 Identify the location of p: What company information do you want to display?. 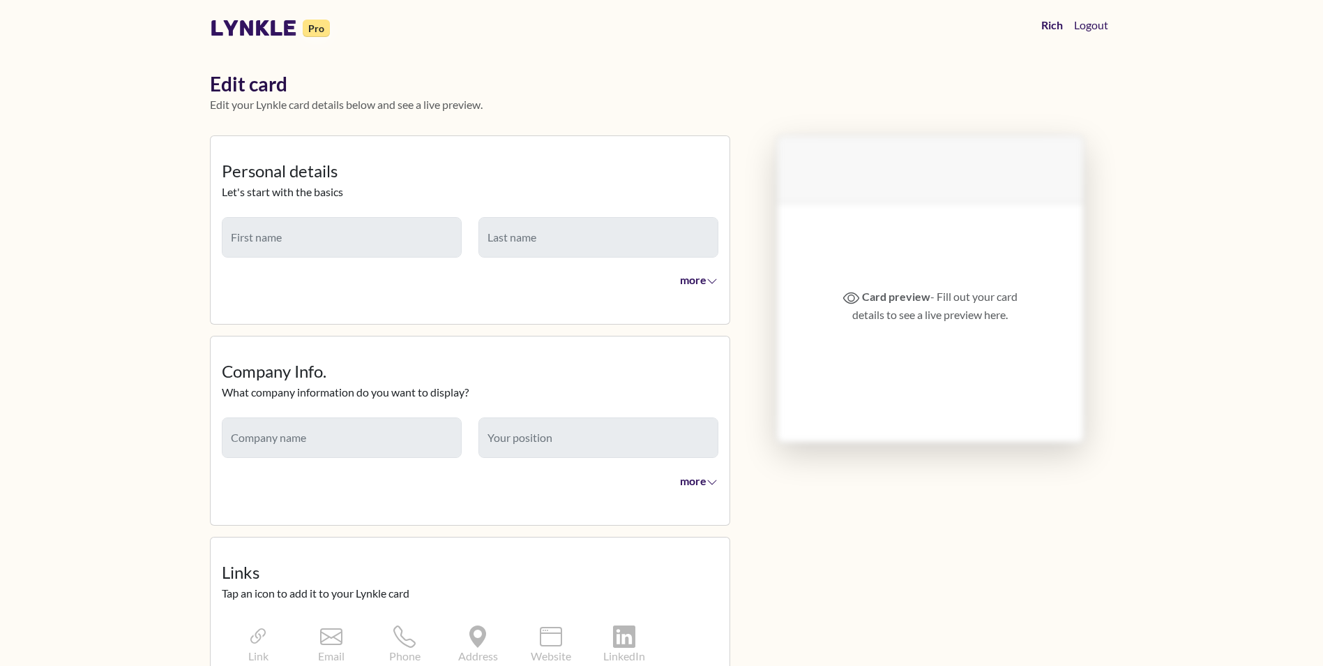
(470, 392).